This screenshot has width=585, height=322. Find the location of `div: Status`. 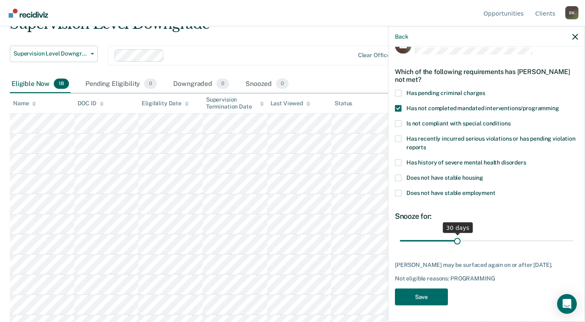

div: Status is located at coordinates (343, 103).